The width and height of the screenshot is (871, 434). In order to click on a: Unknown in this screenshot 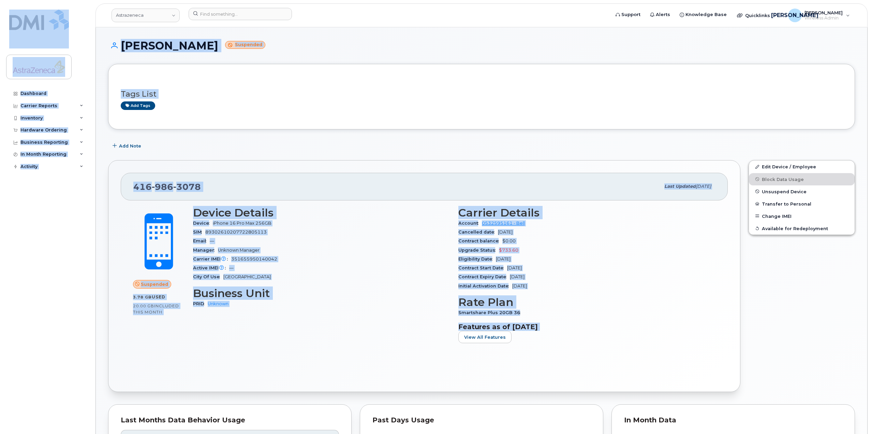, I will do `click(218, 303)`.